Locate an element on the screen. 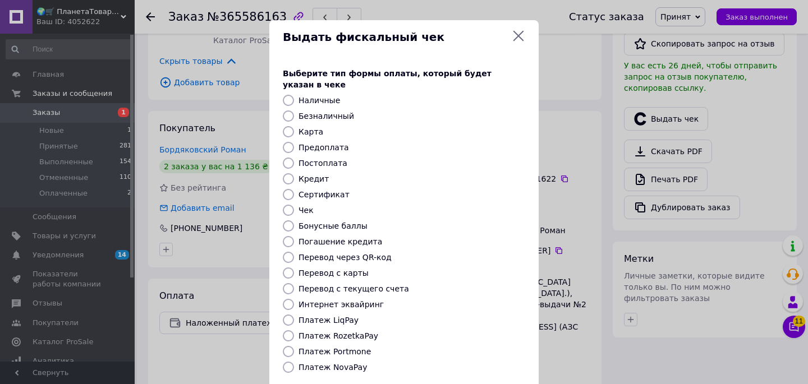 The image size is (808, 384). label: Перевод с карты is located at coordinates (333, 273).